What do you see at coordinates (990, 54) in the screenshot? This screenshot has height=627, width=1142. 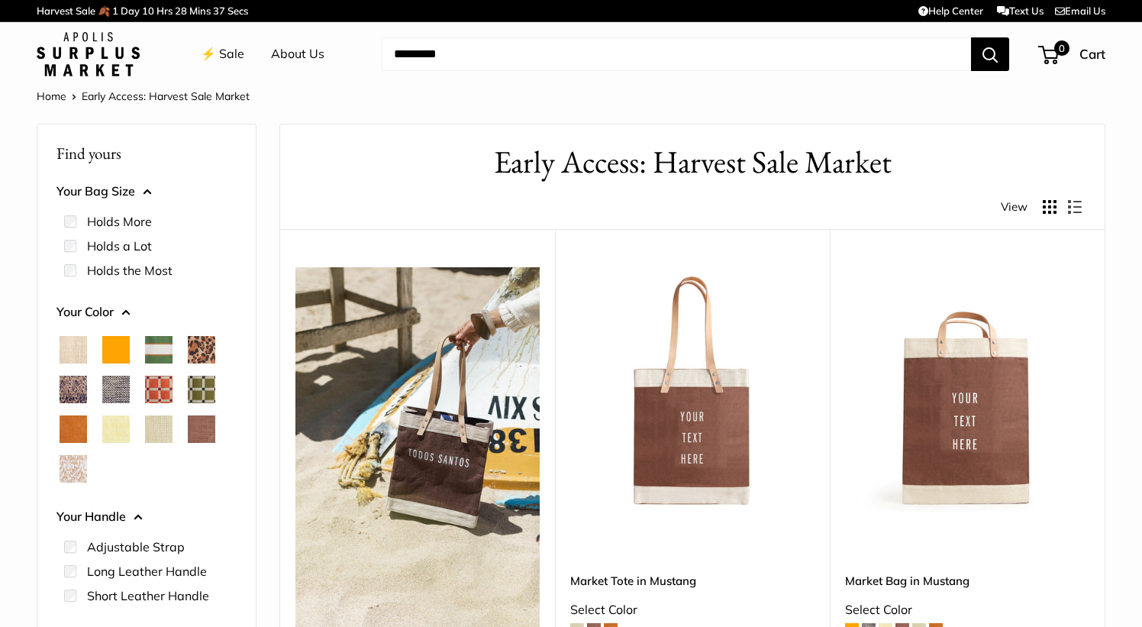 I see `button: Search` at bounding box center [990, 54].